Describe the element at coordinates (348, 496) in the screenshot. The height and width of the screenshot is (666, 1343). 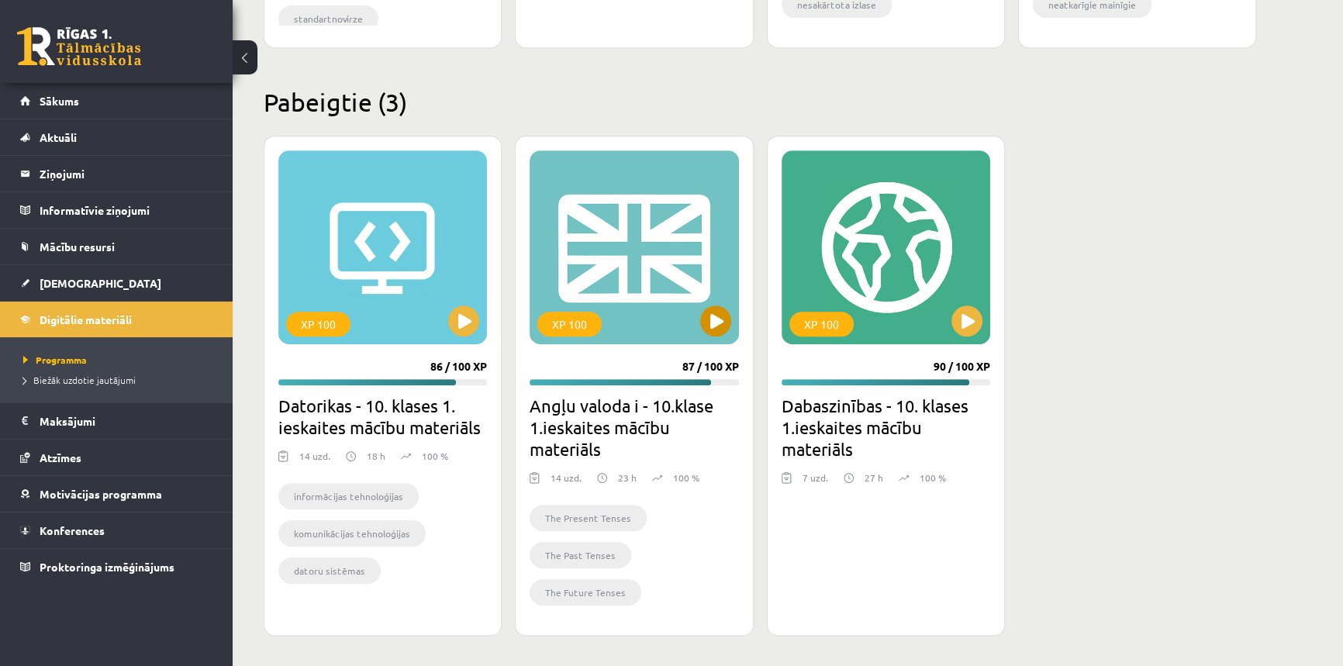
I see `li: informācijas tehnoloģijas` at that location.